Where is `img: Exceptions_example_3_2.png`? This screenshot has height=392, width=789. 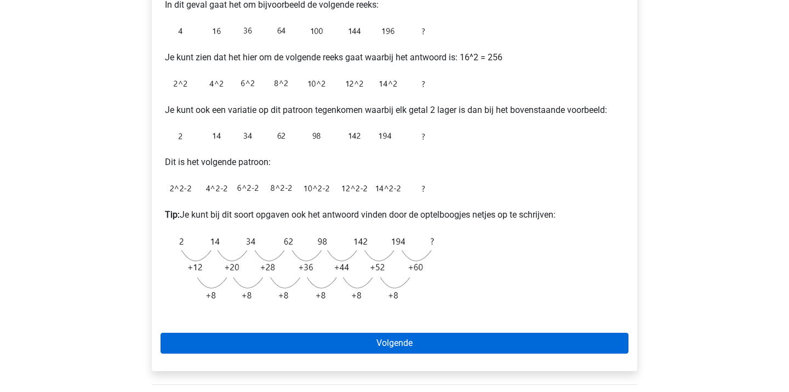 img: Exceptions_example_3_2.png is located at coordinates (302, 84).